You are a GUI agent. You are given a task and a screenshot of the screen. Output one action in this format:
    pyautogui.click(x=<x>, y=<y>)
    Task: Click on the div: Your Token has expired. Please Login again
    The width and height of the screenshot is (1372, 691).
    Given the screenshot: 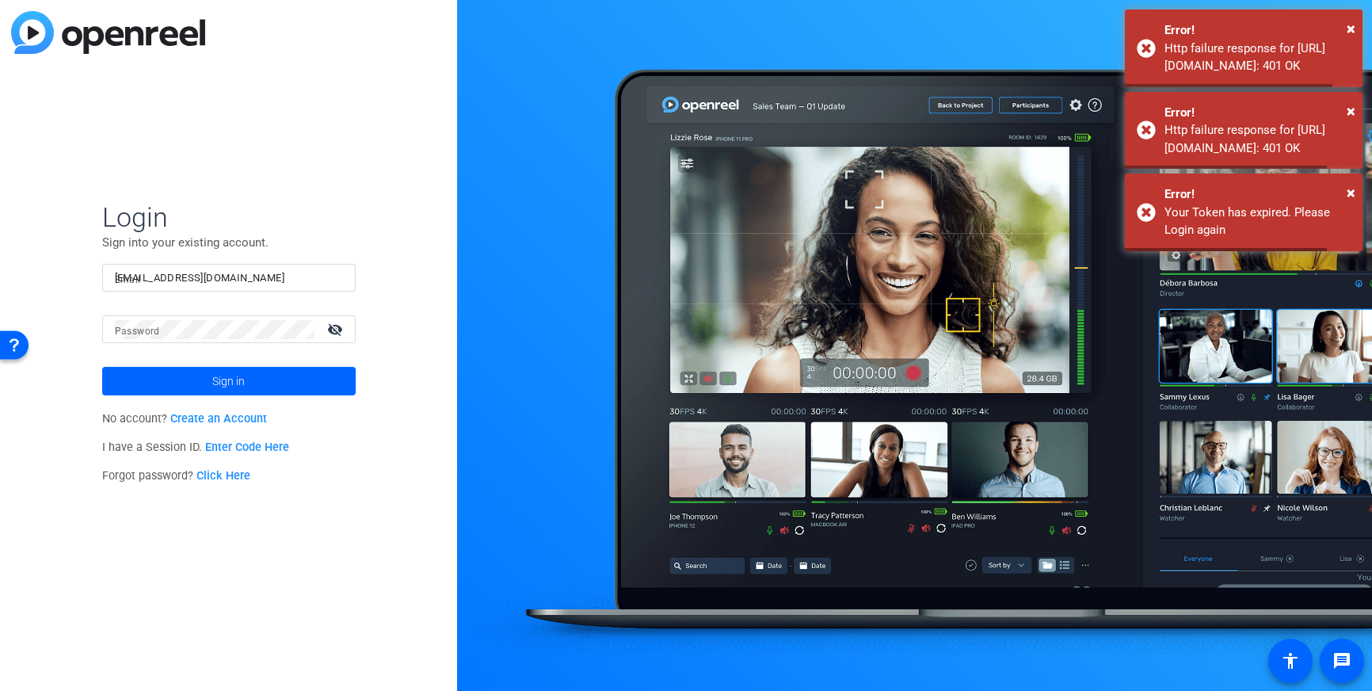 What is the action you would take?
    pyautogui.click(x=1257, y=221)
    